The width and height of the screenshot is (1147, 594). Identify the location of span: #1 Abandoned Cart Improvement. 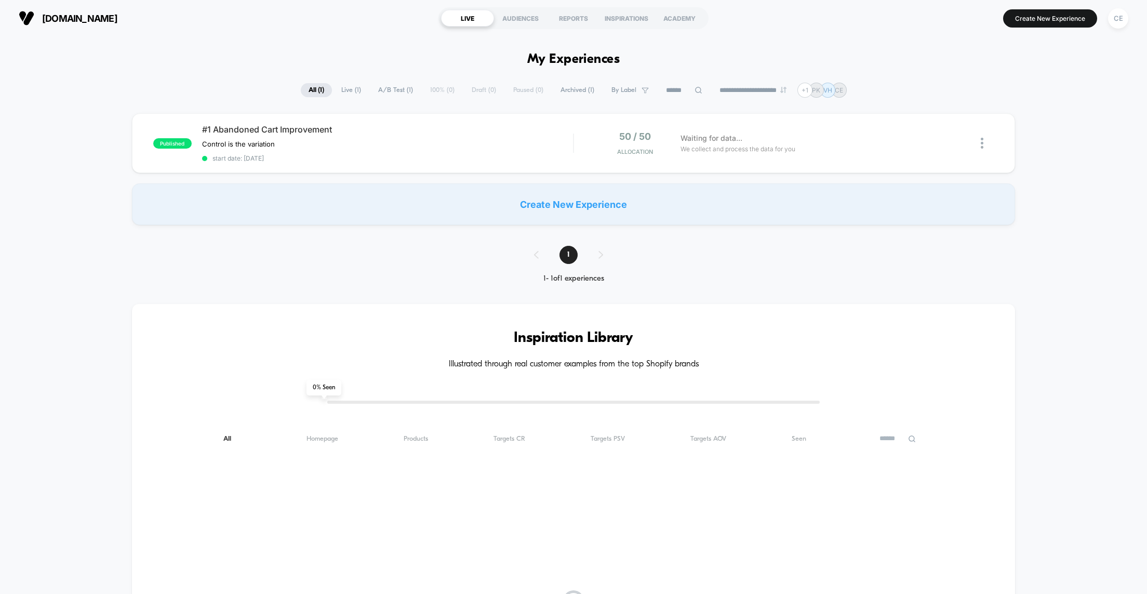
(388, 129).